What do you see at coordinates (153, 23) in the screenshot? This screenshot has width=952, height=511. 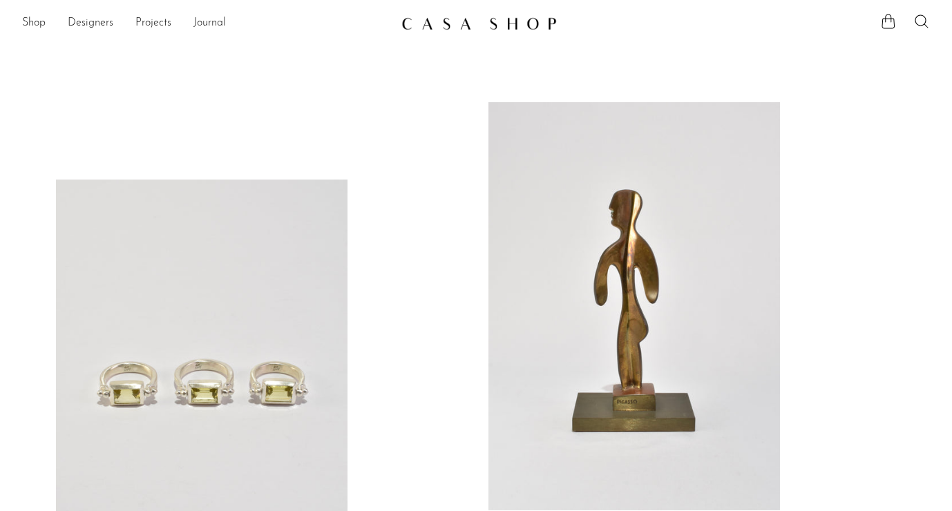 I see `a: Projects` at bounding box center [153, 23].